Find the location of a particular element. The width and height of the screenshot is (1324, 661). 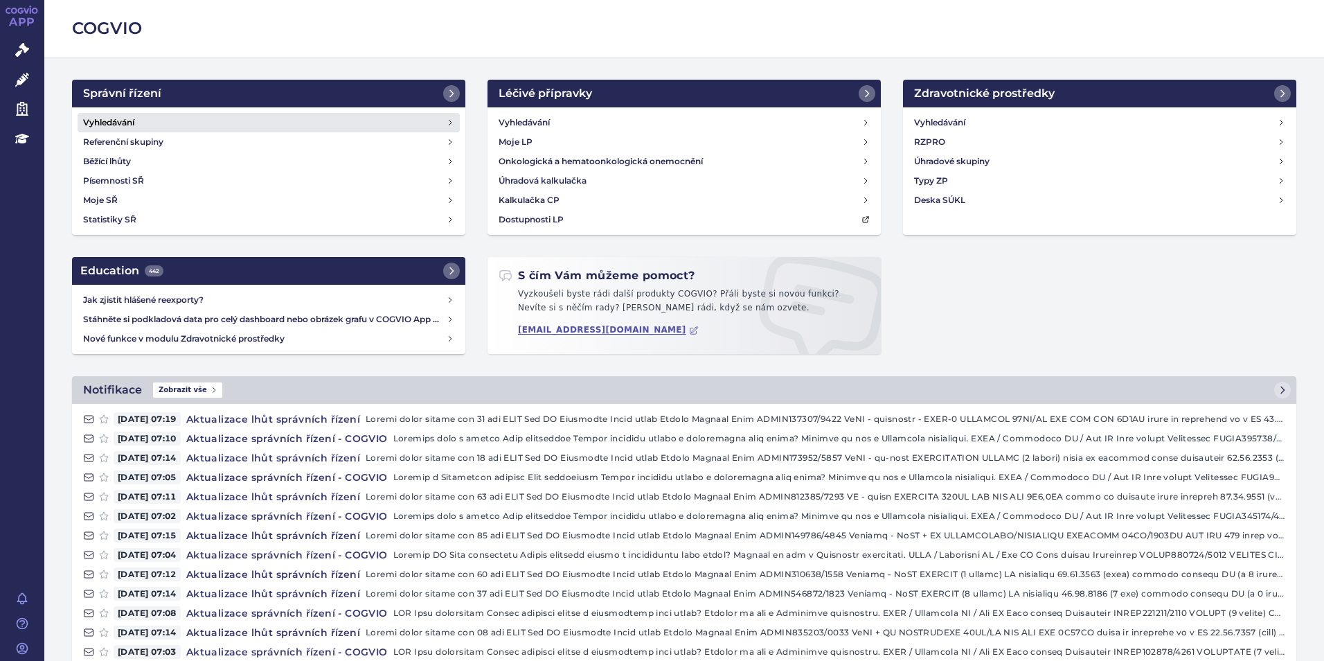

h4: Statistiky SŘ is located at coordinates (109, 220).